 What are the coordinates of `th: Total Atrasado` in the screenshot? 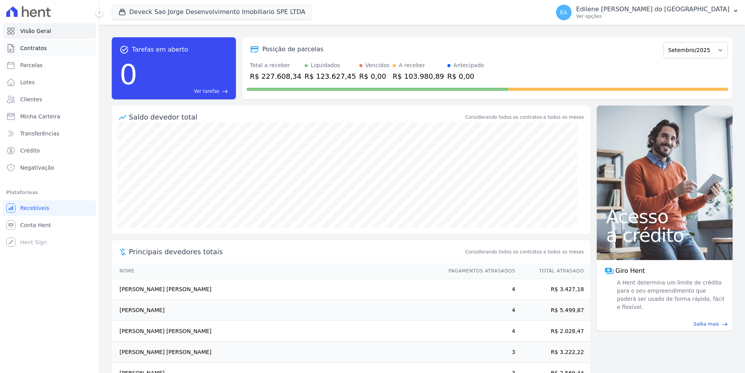 It's located at (553, 271).